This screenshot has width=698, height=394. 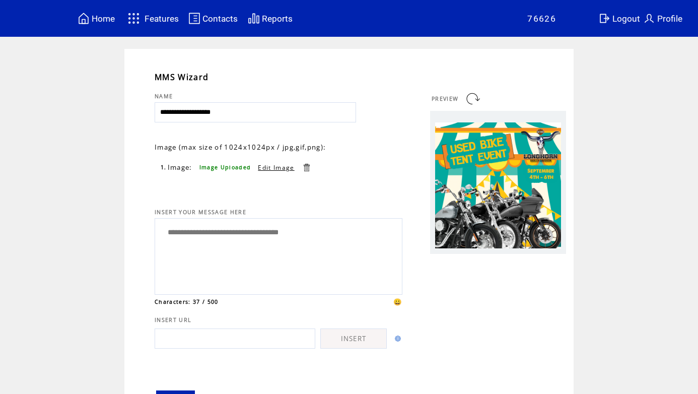 I want to click on img: profile.svg, so click(x=649, y=18).